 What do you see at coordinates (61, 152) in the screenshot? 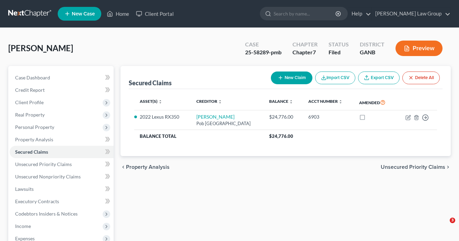
I see `a: Secured Claims` at bounding box center [61, 152].